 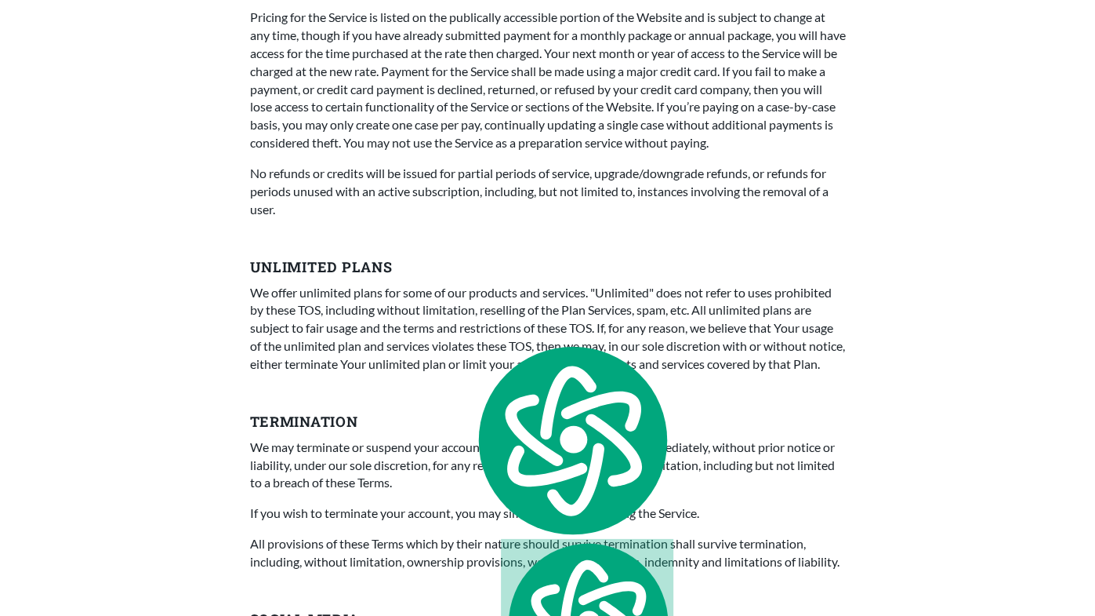 What do you see at coordinates (548, 553) in the screenshot?
I see `p: All provisions of these Terms which by their nature should survive termination shall survive term...` at bounding box center [548, 553].